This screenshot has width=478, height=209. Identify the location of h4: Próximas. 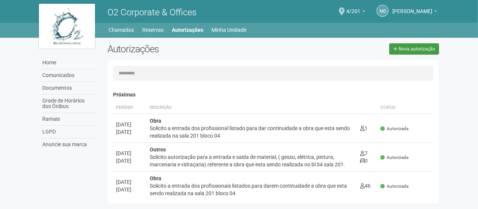
(273, 95).